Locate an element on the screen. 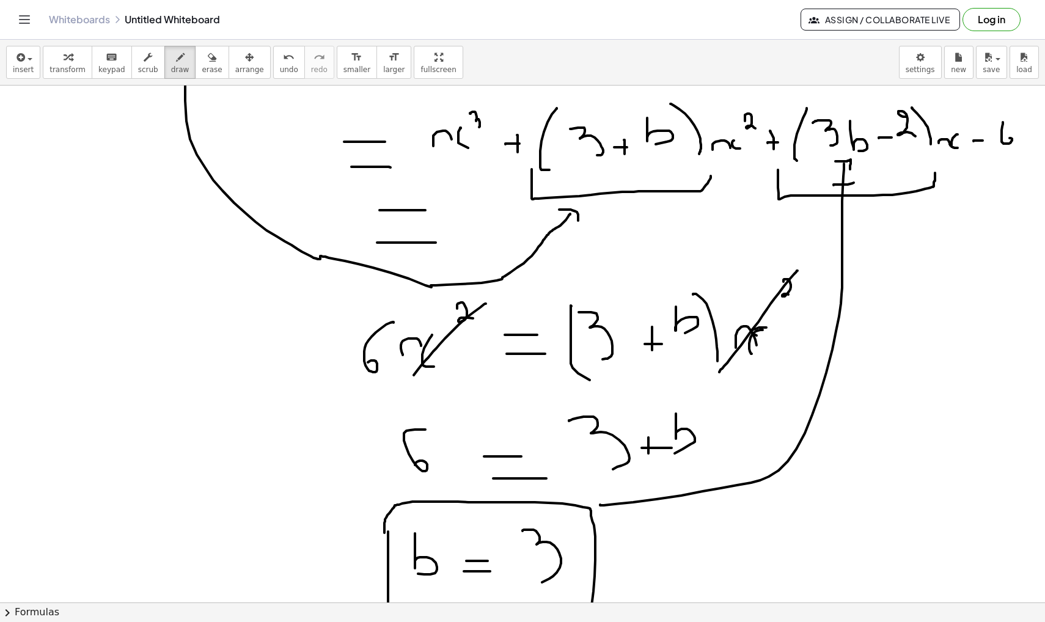 This screenshot has height=622, width=1045. button: fullscreen is located at coordinates (438, 62).